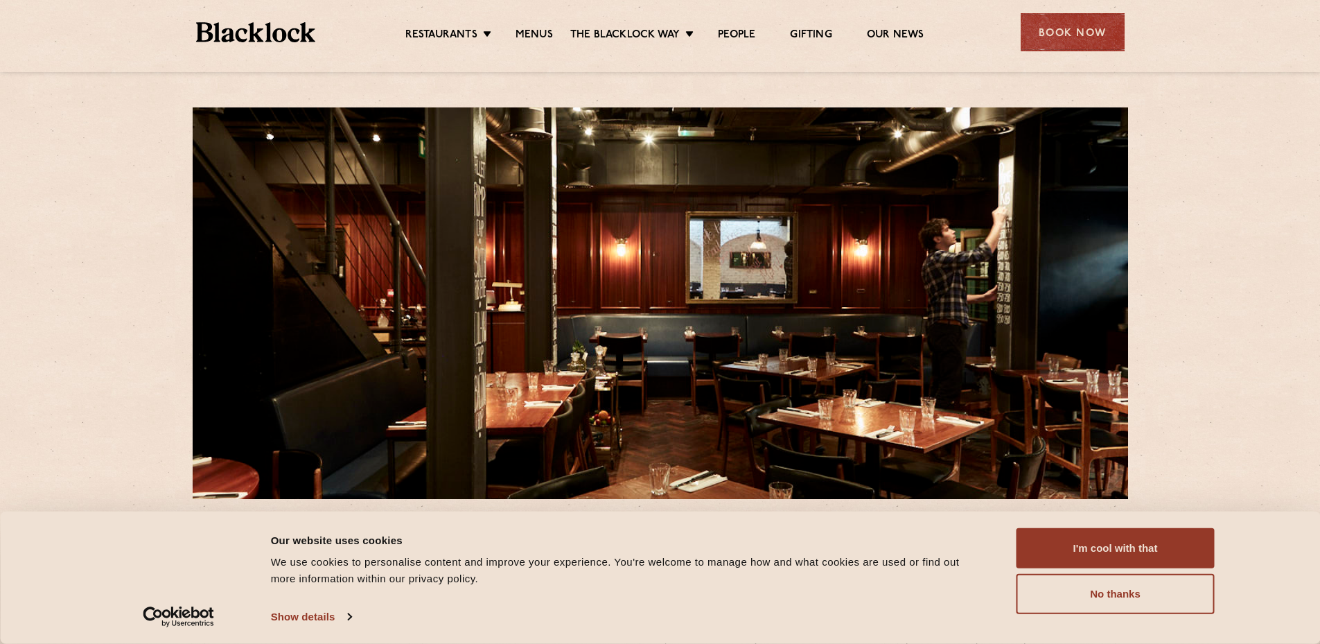 The image size is (1320, 644). I want to click on a: Gifting, so click(810, 36).